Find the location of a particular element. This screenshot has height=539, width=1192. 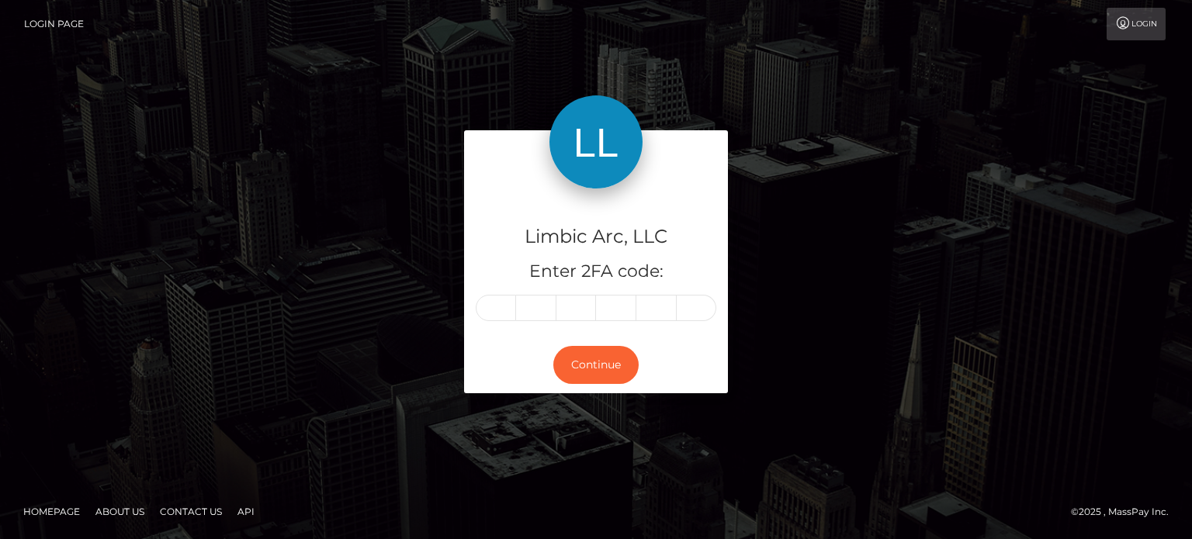

a: About Us is located at coordinates (119, 511).